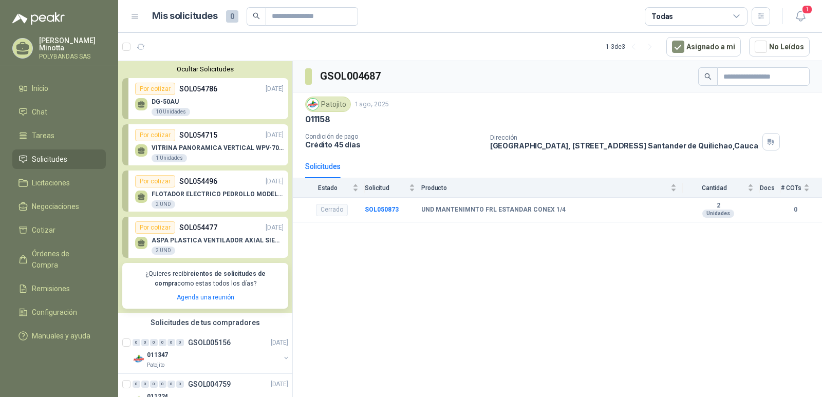 This screenshot has height=397, width=822. What do you see at coordinates (256, 16) in the screenshot?
I see `span: search` at bounding box center [256, 16].